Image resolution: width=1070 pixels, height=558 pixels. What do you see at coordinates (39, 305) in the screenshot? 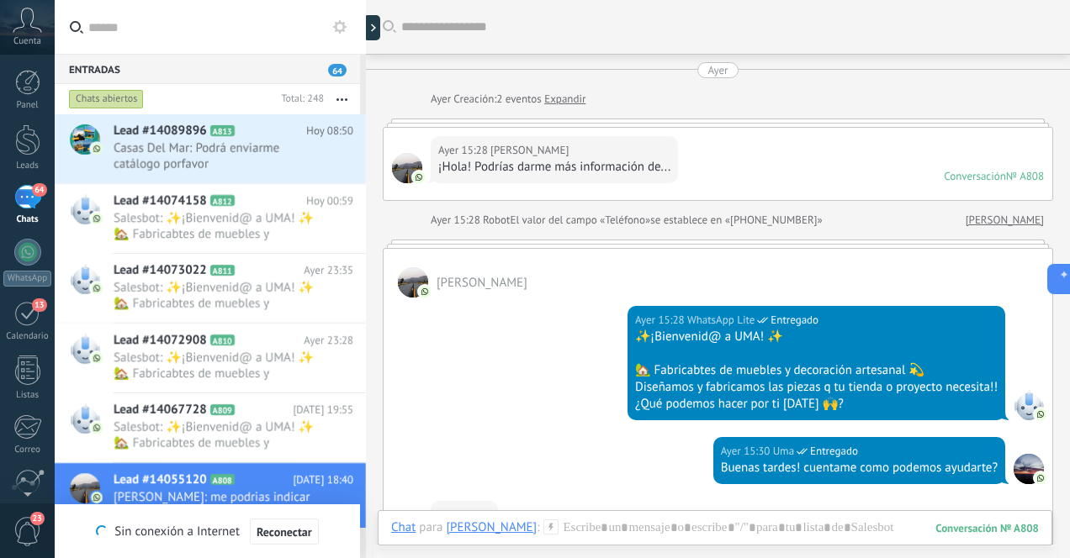
I see `span: 13` at bounding box center [39, 305].